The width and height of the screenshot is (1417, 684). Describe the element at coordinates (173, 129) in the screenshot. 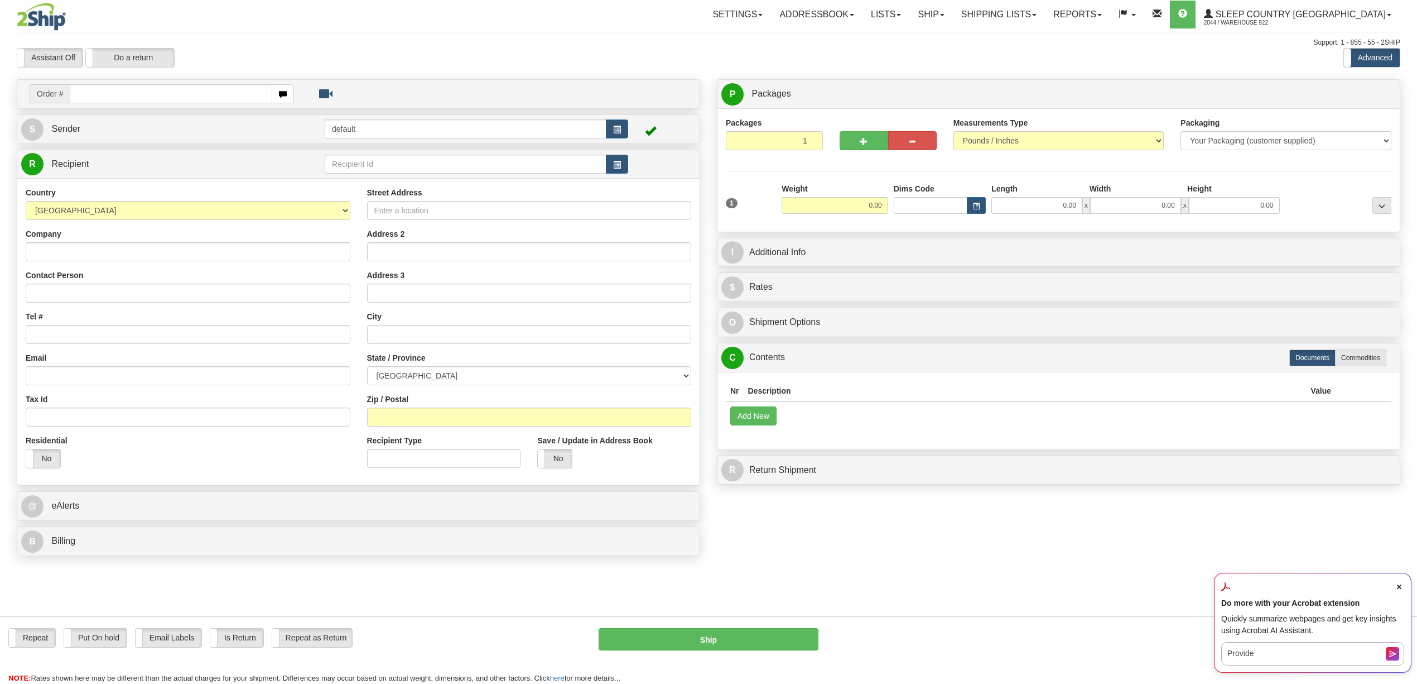

I see `a: S Sender` at that location.